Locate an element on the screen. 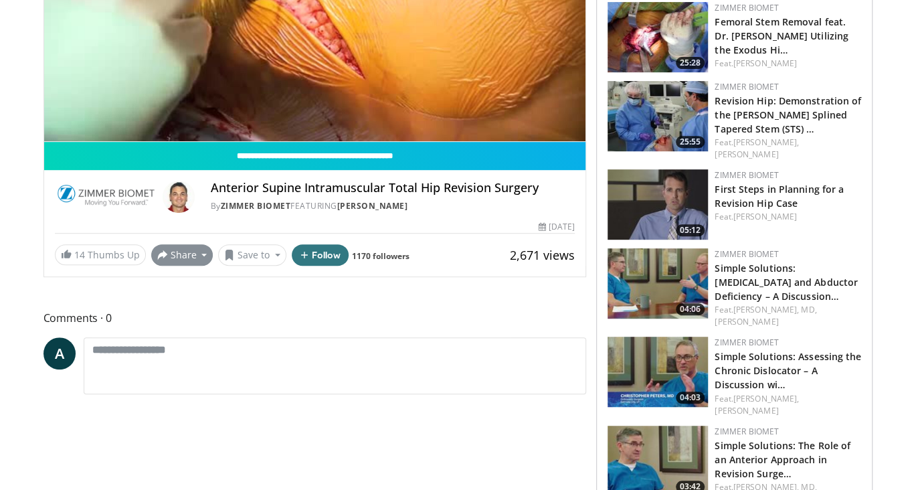 The height and width of the screenshot is (490, 916). span: 2,671 views is located at coordinates (542, 255).